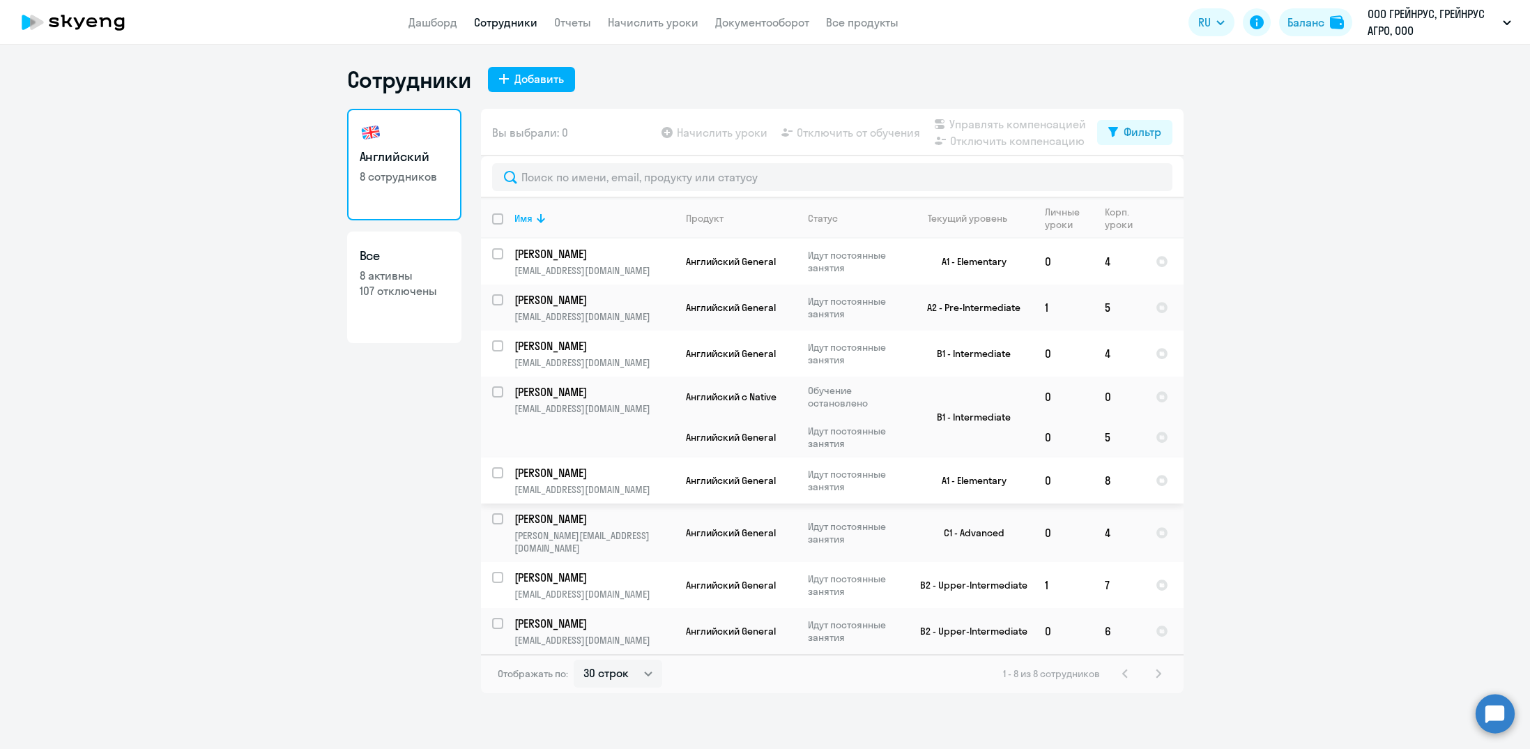  What do you see at coordinates (1337, 22) in the screenshot?
I see `img: balance` at bounding box center [1337, 22].